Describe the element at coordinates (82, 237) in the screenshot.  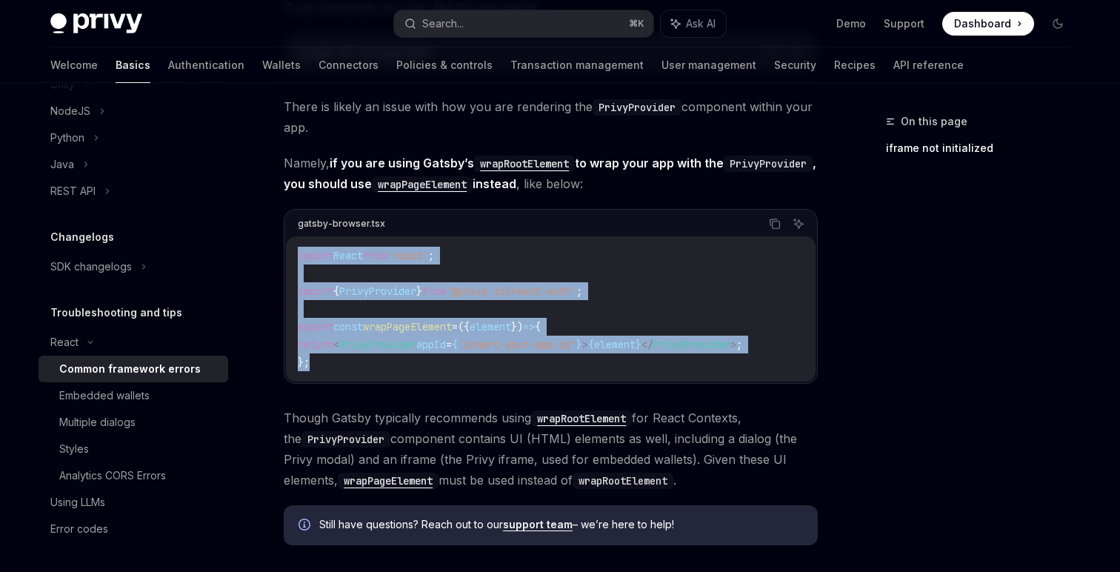
I see `h5: Changelogs` at that location.